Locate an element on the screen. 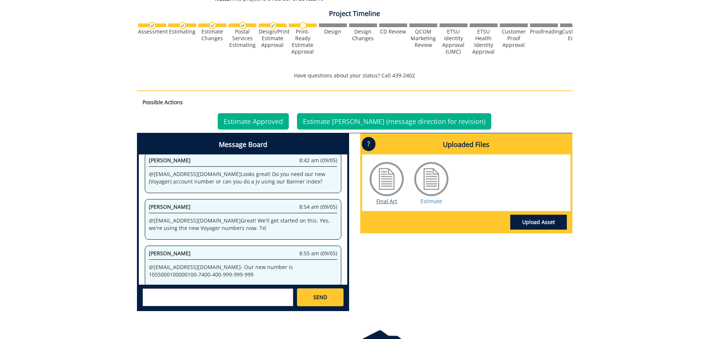 The image size is (709, 339). div: Proofreading is located at coordinates (544, 32).